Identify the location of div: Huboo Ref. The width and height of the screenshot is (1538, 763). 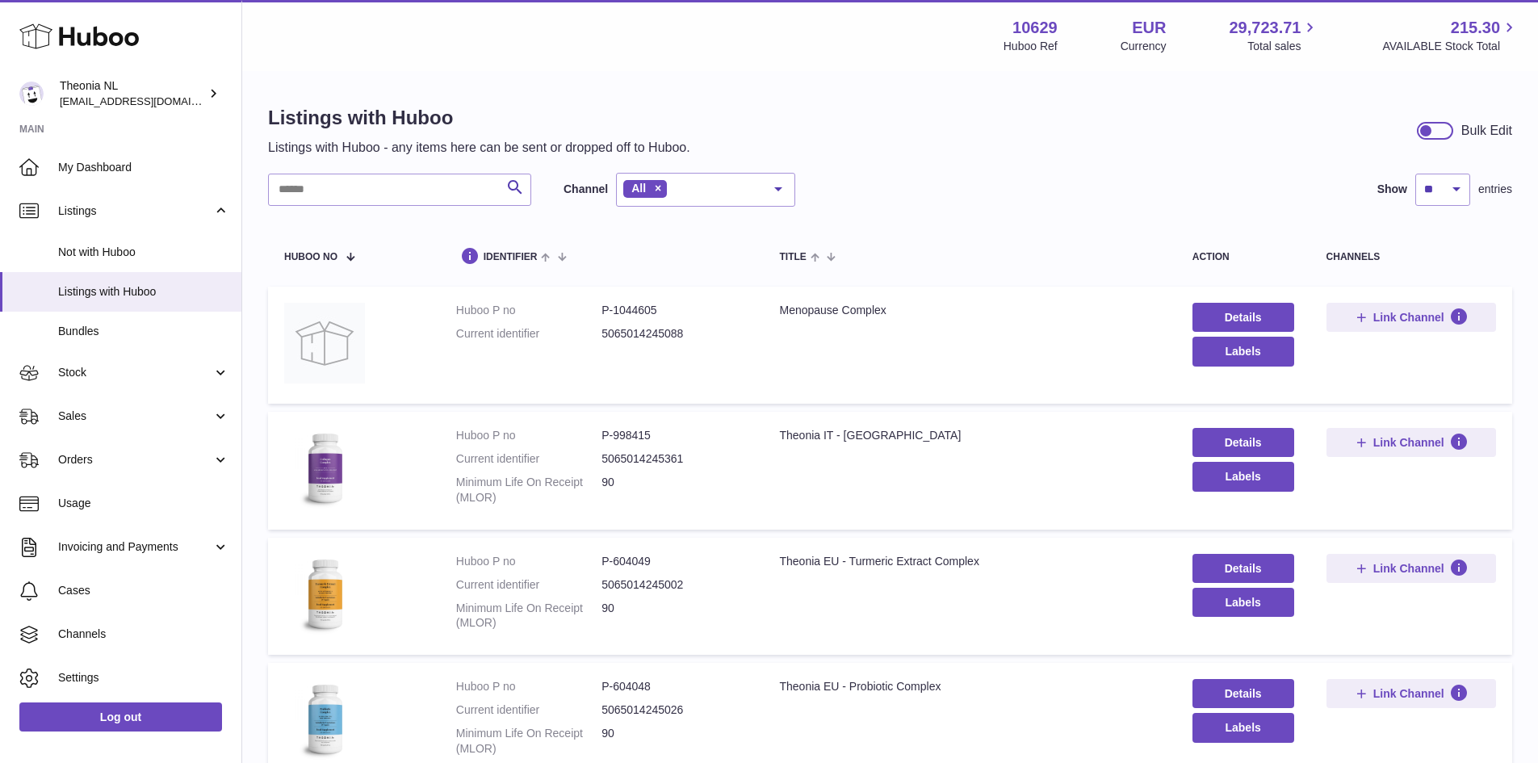
(1030, 46).